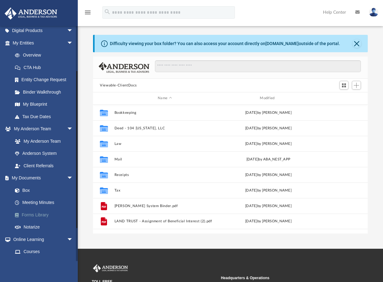 This screenshot has width=383, height=282. What do you see at coordinates (44, 166) in the screenshot?
I see `a: Client Referrals` at bounding box center [44, 166].